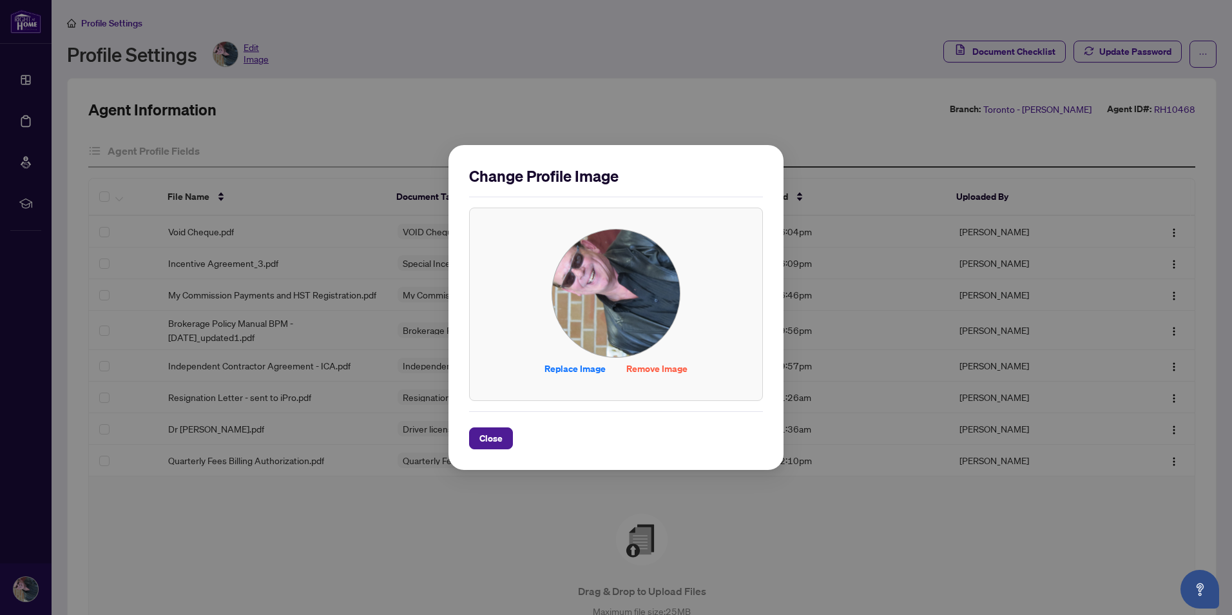 The image size is (1232, 615). I want to click on span: Replace Image, so click(575, 369).